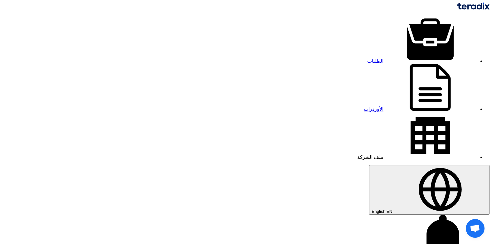  I want to click on img: Teradix logo, so click(474, 6).